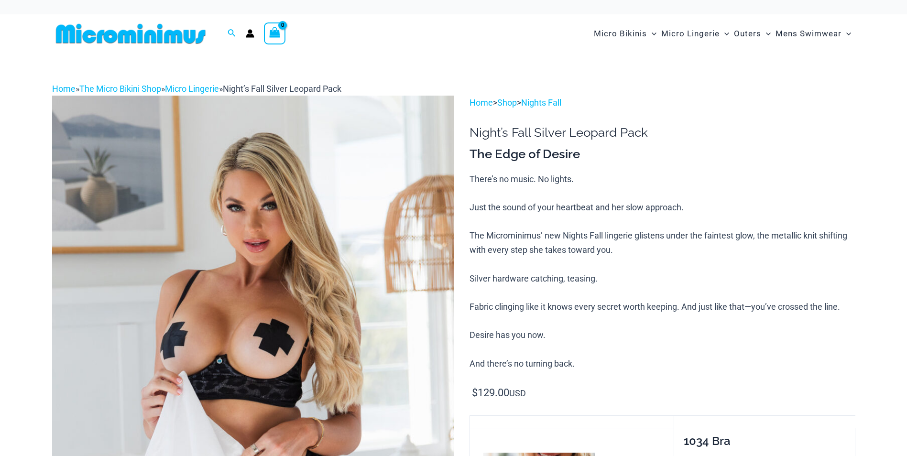 This screenshot has width=907, height=456. What do you see at coordinates (695, 33) in the screenshot?
I see `a: Micro LingerieMenu ToggleMenu Toggle` at bounding box center [695, 33].